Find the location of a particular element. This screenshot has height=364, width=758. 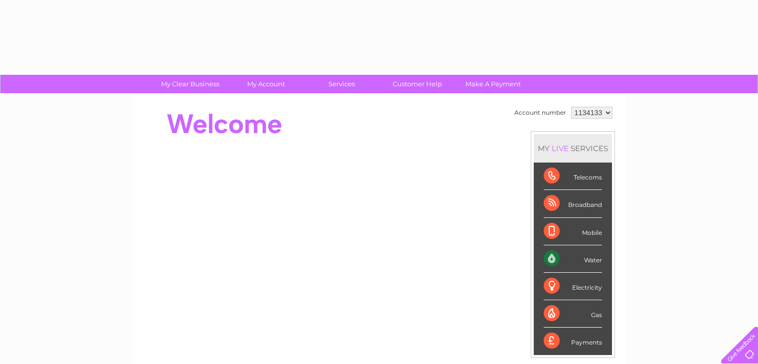

a: My Account is located at coordinates (266, 84).